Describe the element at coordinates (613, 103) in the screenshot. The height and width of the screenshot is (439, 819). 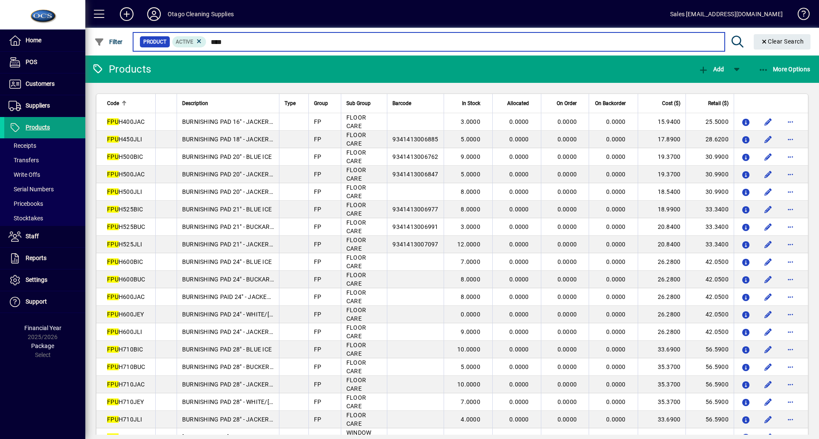
I see `div: On Backorder` at that location.